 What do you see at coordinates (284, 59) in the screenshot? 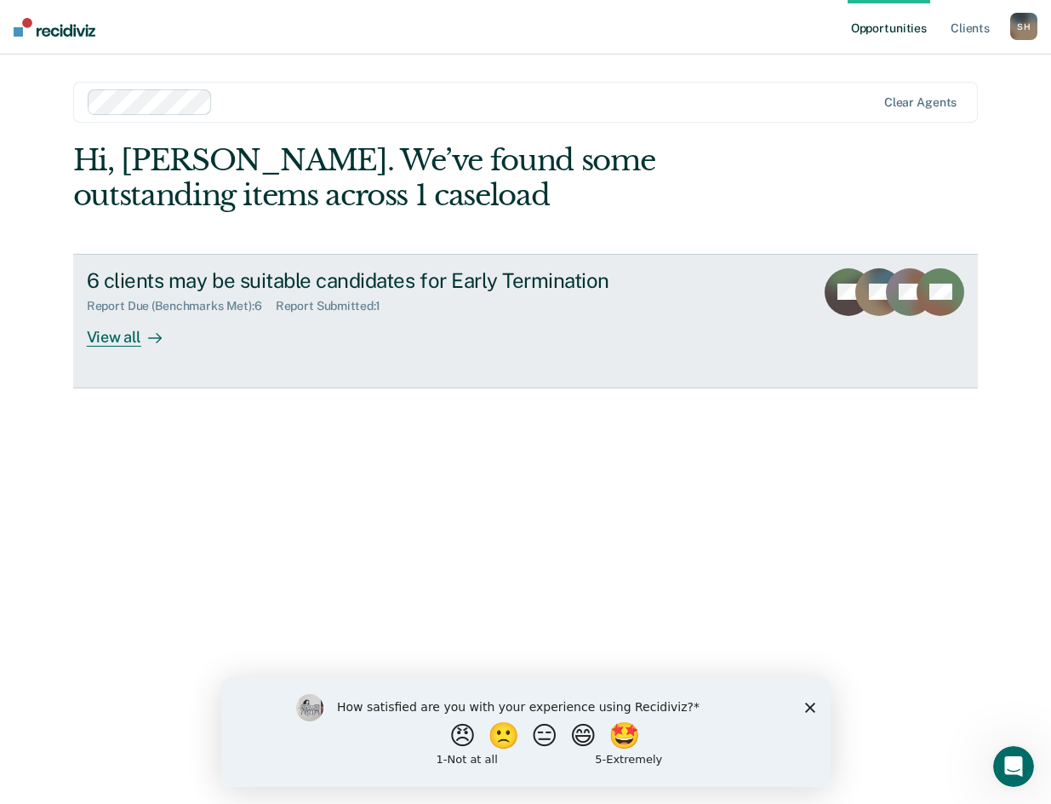
I see `button: 2` at bounding box center [284, 59].